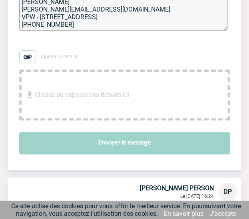 Image resolution: width=249 pixels, height=219 pixels. What do you see at coordinates (183, 214) in the screenshot?
I see `a: En savoir plus` at bounding box center [183, 214].